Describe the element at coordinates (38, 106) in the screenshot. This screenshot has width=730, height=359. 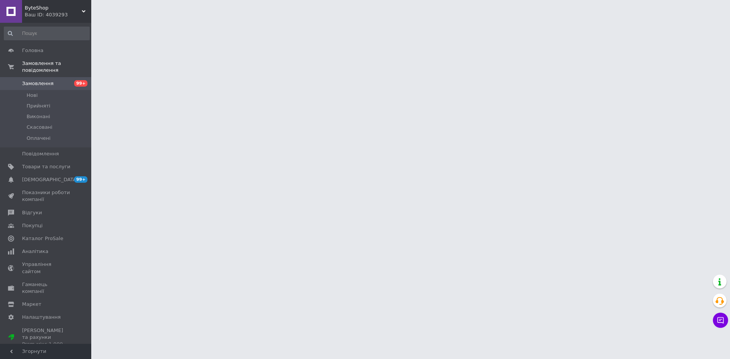
I see `span: Прийняті` at that location.